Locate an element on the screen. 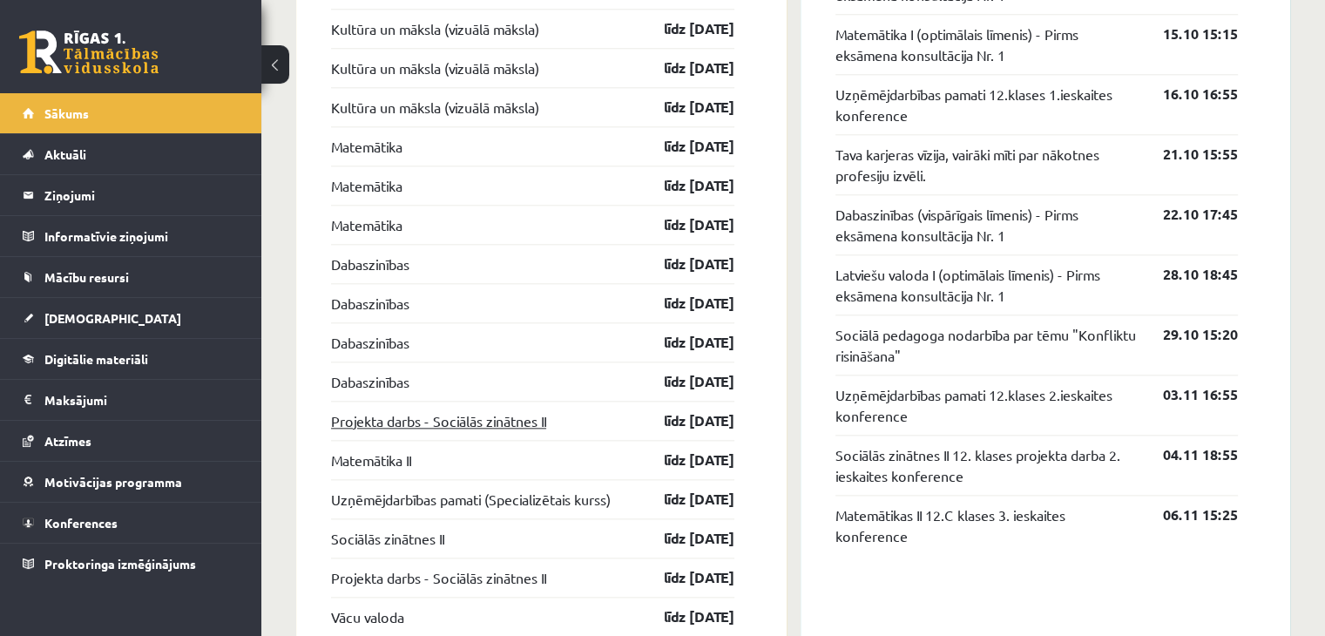 The image size is (1325, 636). a: Sociālās zinātnes II 12. klases projekta darba 2. ieskaites konference is located at coordinates (986, 465).